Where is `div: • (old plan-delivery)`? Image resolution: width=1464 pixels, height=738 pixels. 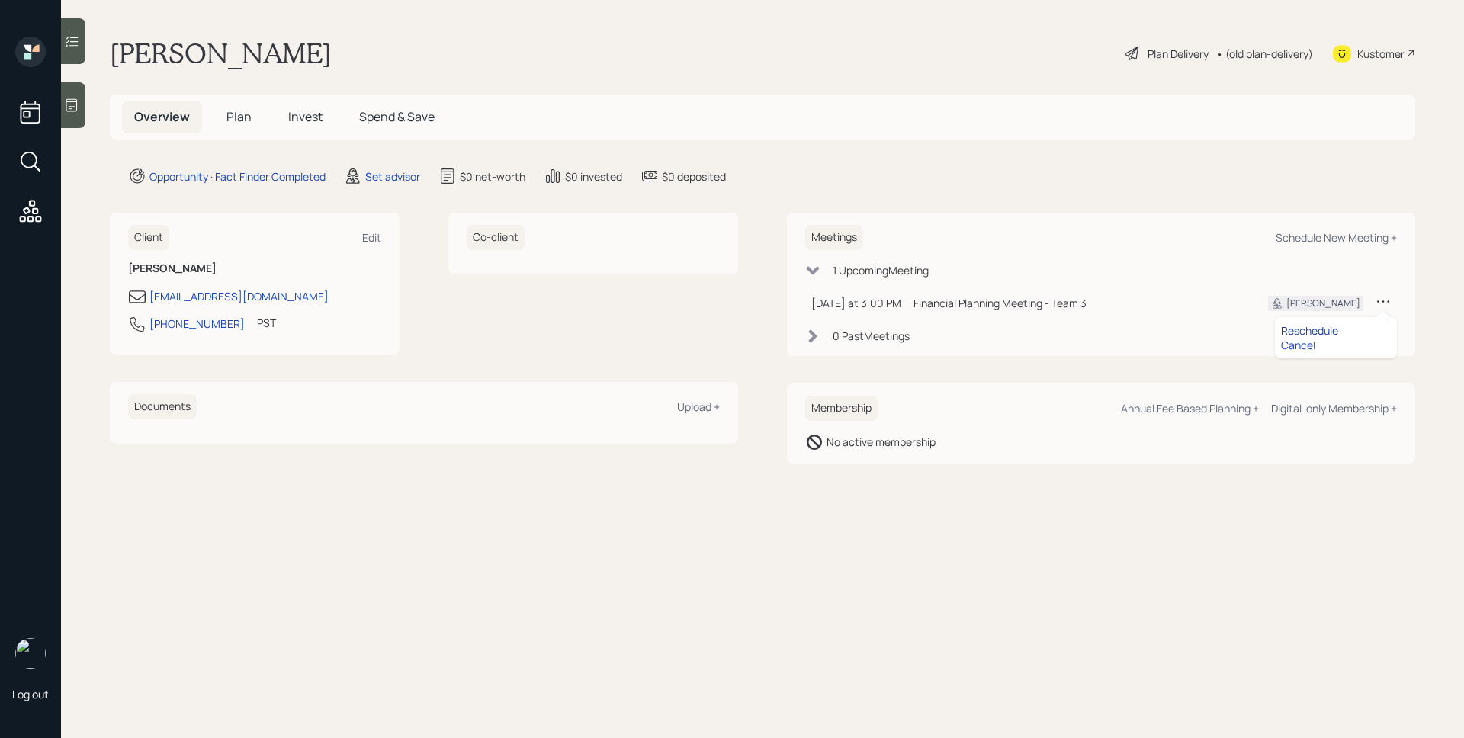
div: • (old plan-delivery) is located at coordinates (1264, 53).